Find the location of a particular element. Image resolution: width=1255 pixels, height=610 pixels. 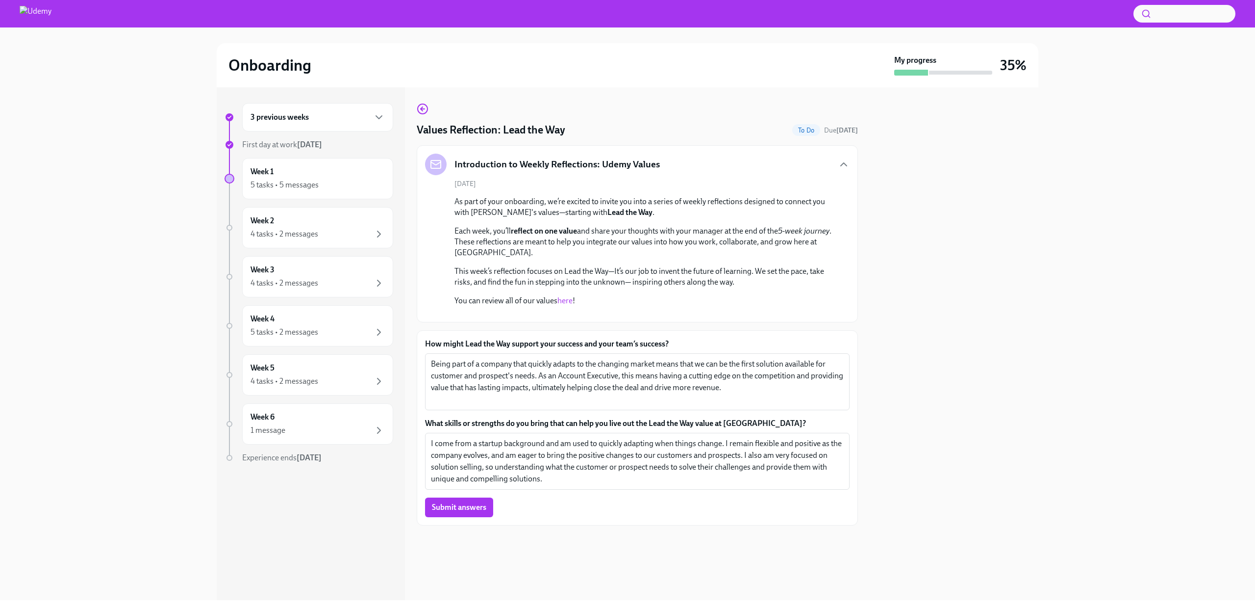

strong: Lead the Way is located at coordinates (630, 212).